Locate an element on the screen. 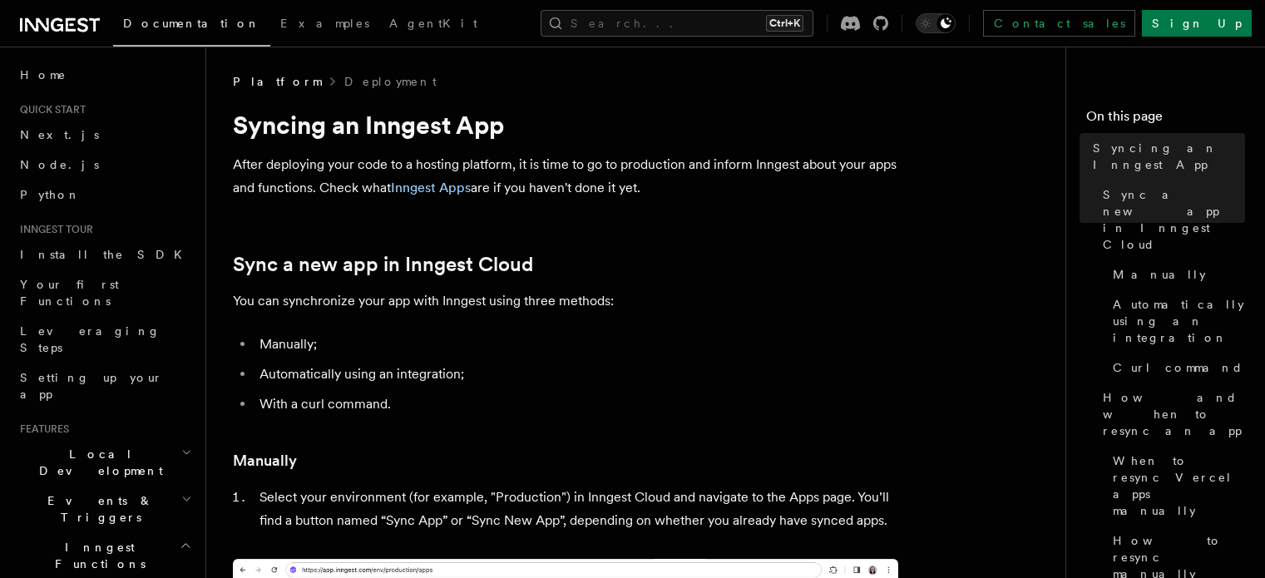  span: Your first Functions is located at coordinates (69, 293).